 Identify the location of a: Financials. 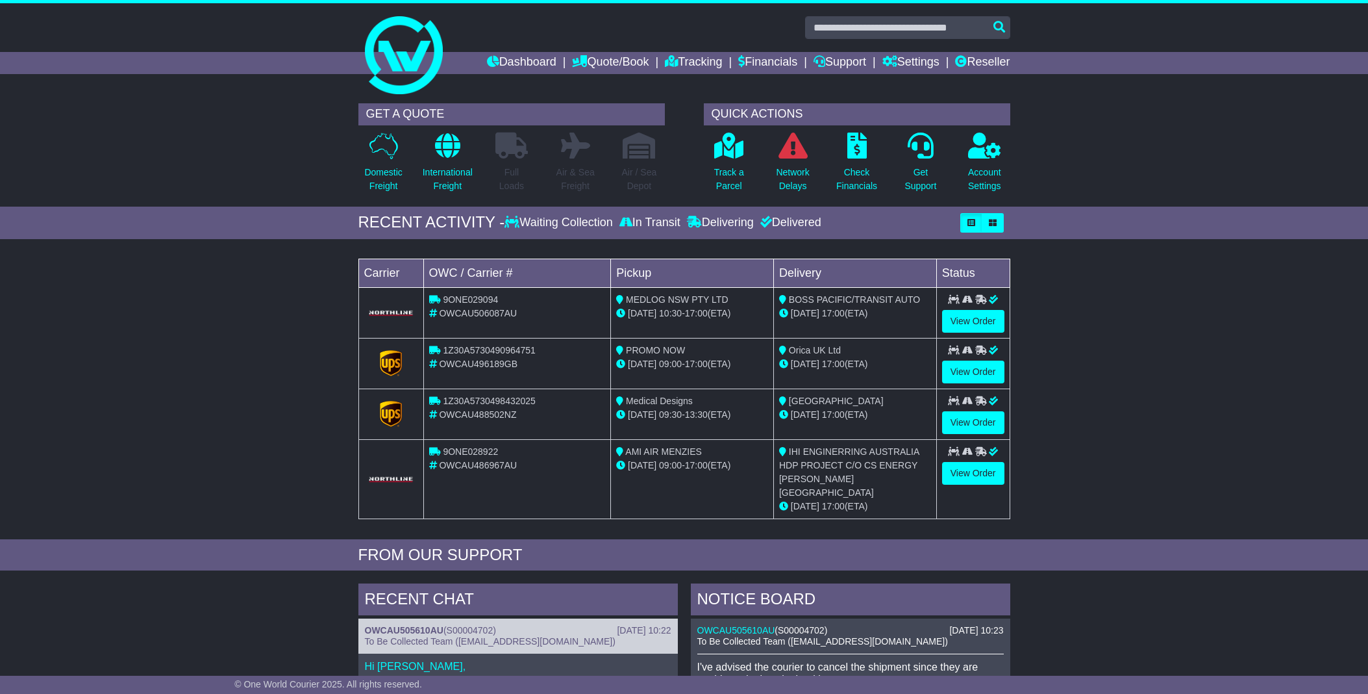
(768, 63).